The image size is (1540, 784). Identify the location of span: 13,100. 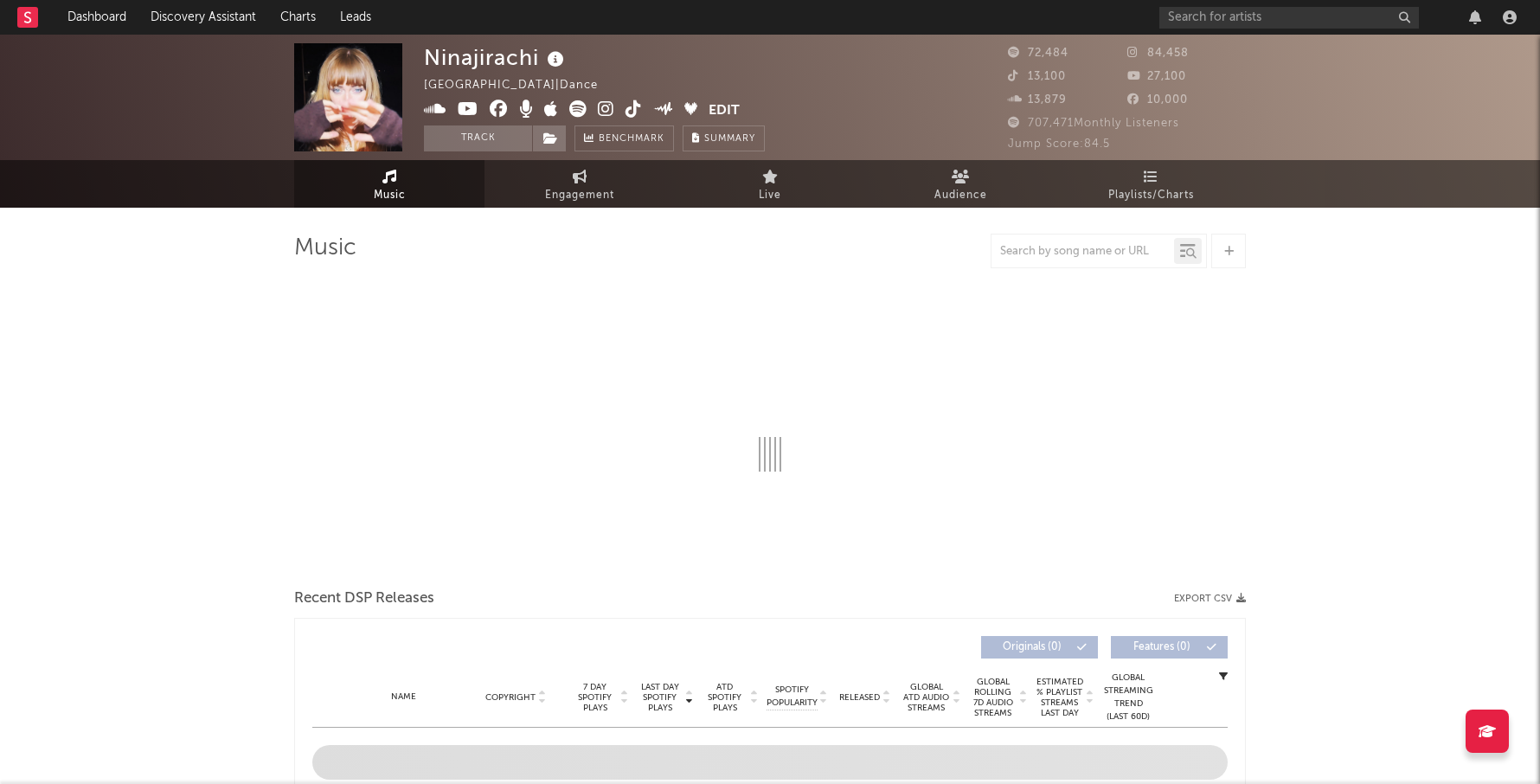
(1036, 76).